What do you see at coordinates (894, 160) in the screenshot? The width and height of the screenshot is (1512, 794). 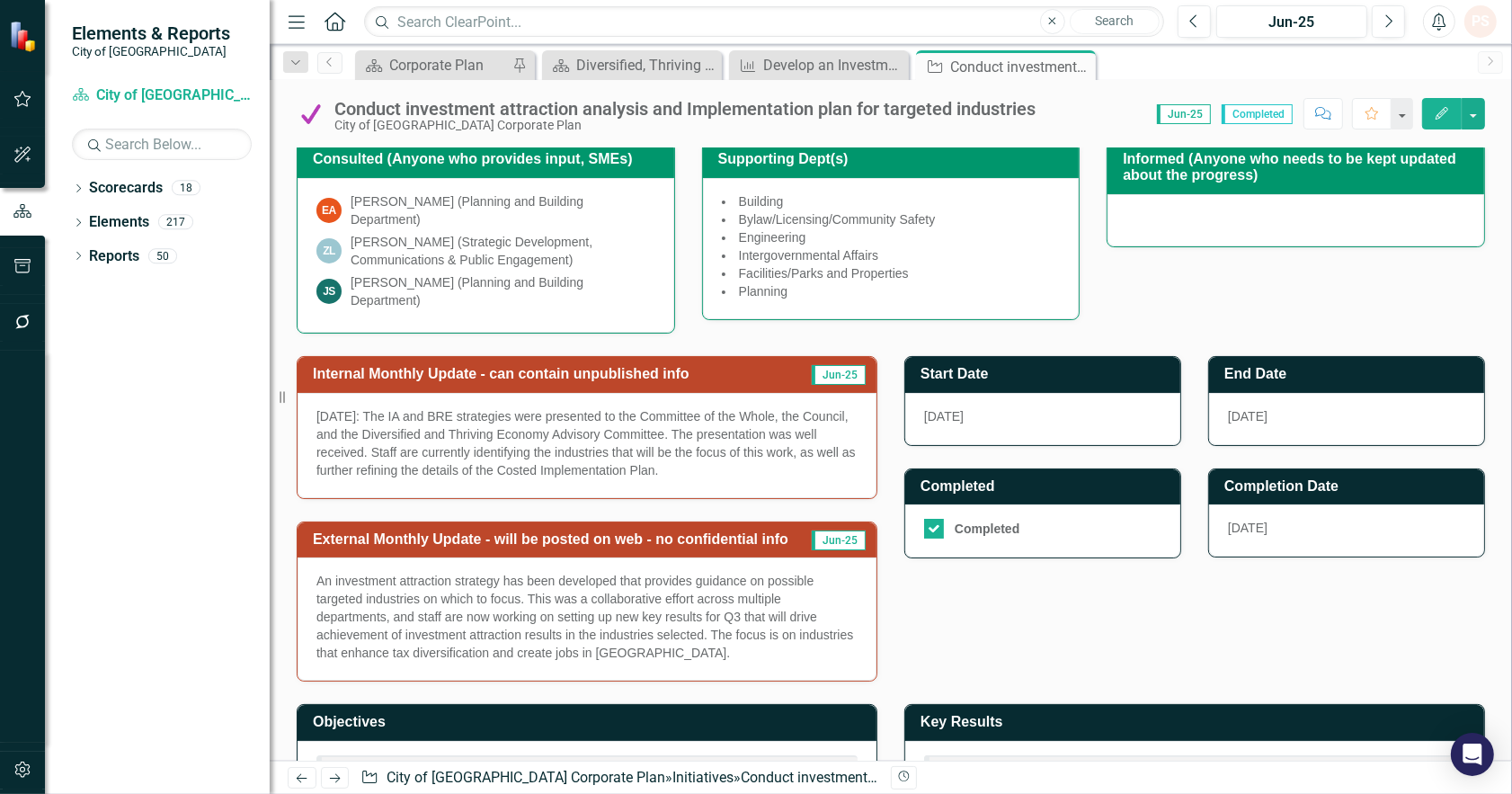 I see `h3: Supporting Dept(s)` at bounding box center [894, 160].